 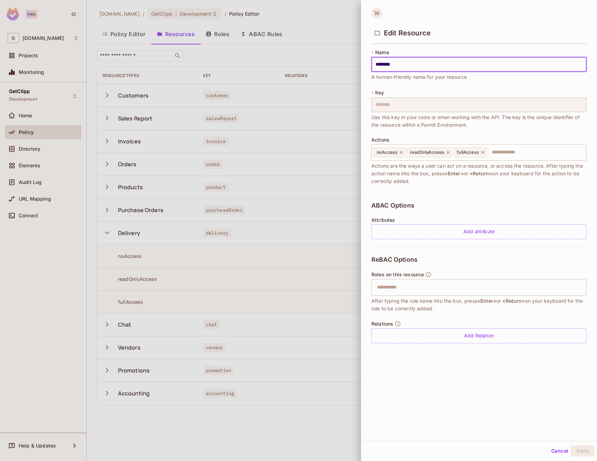 What do you see at coordinates (394, 260) in the screenshot?
I see `span: ReBAC Options` at bounding box center [394, 260].